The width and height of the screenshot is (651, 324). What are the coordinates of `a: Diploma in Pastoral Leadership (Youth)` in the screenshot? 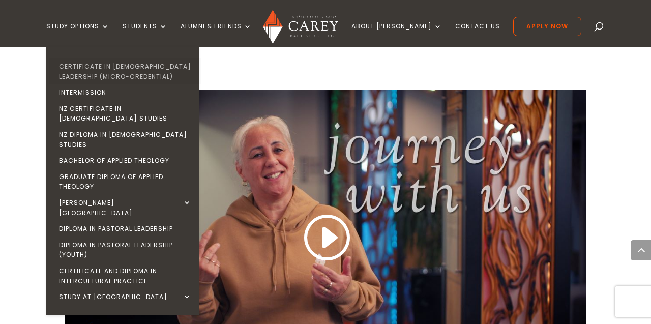 It's located at (125, 250).